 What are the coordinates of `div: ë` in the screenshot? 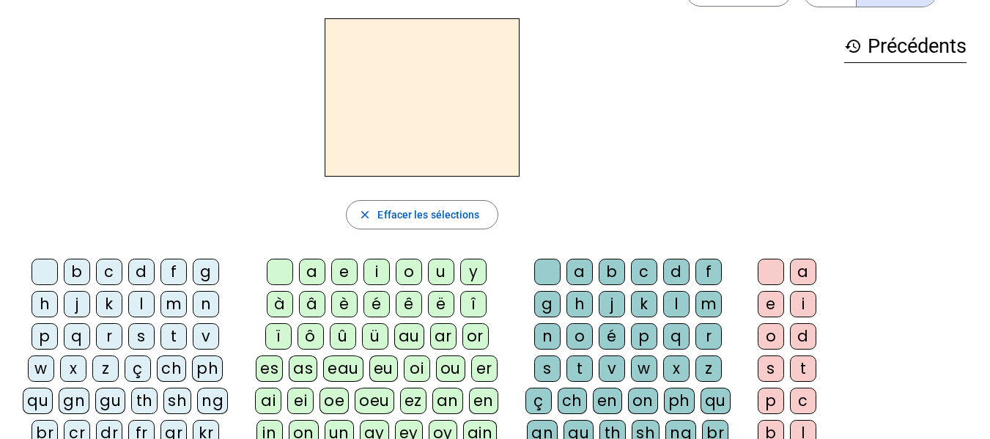 It's located at (441, 304).